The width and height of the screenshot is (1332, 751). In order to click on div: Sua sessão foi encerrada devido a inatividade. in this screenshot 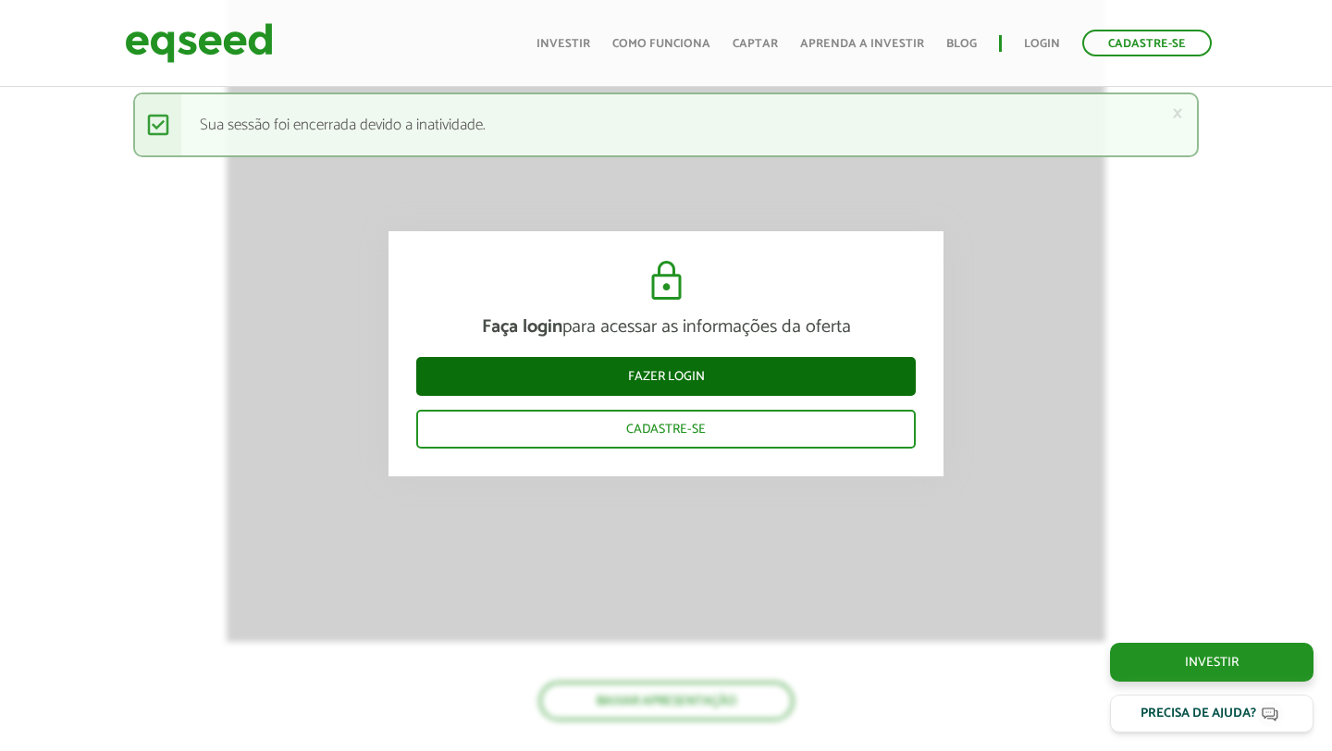, I will do `click(666, 125)`.